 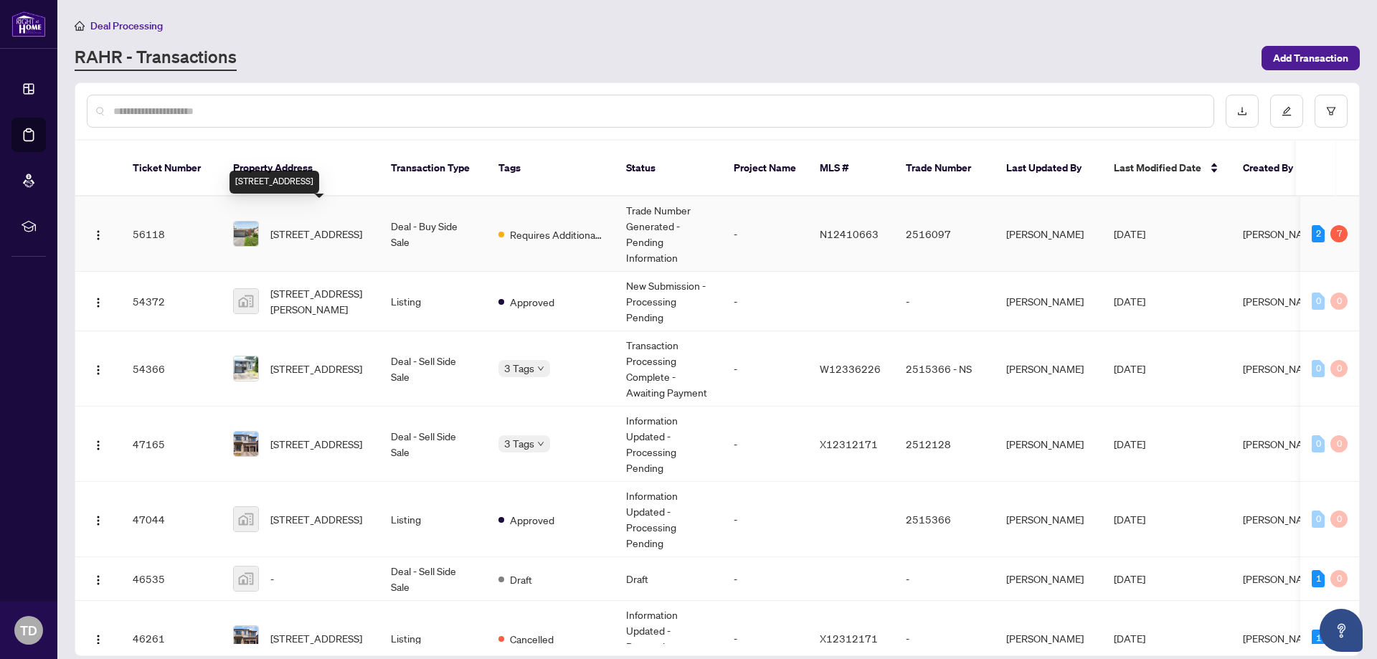 What do you see at coordinates (1048, 169) in the screenshot?
I see `th: Last Updated By` at bounding box center [1048, 169].